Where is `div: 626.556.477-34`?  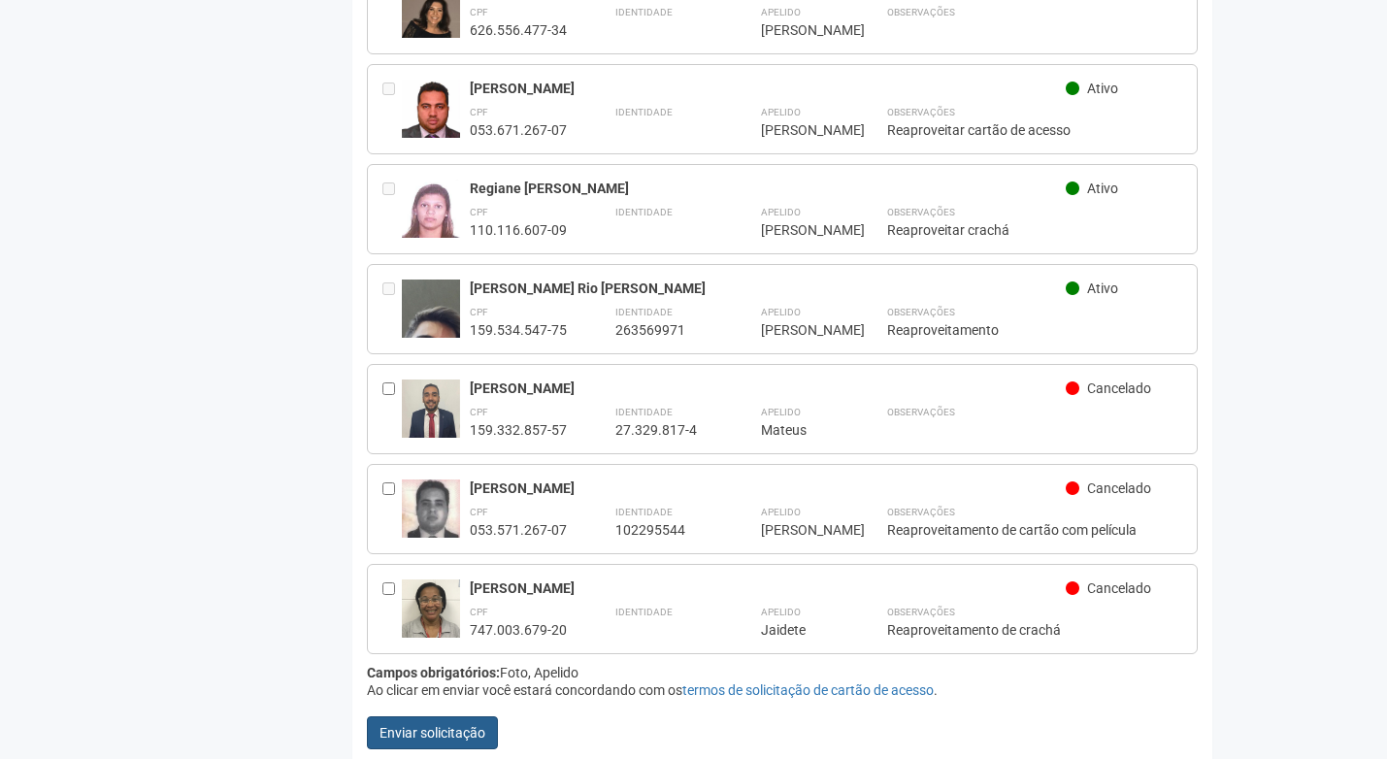 div: 626.556.477-34 is located at coordinates (518, 30).